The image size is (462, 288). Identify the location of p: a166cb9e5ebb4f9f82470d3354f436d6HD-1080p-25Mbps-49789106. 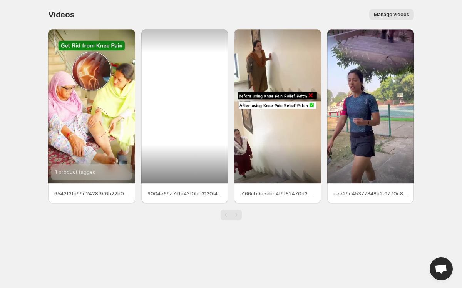
(278, 194).